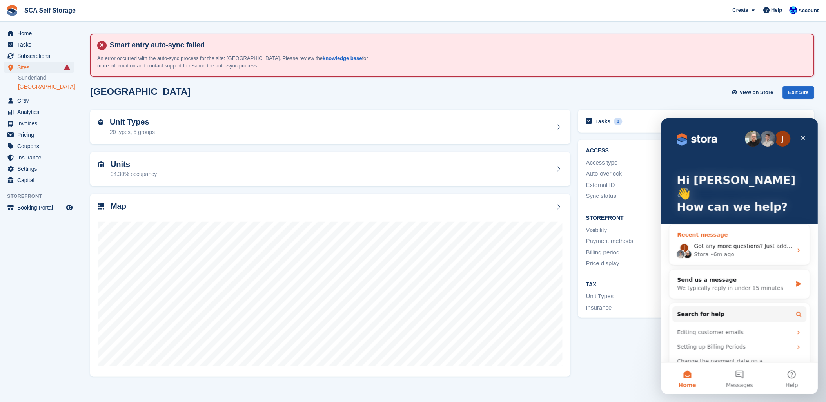  I want to click on img: Tom avatar, so click(26, 136).